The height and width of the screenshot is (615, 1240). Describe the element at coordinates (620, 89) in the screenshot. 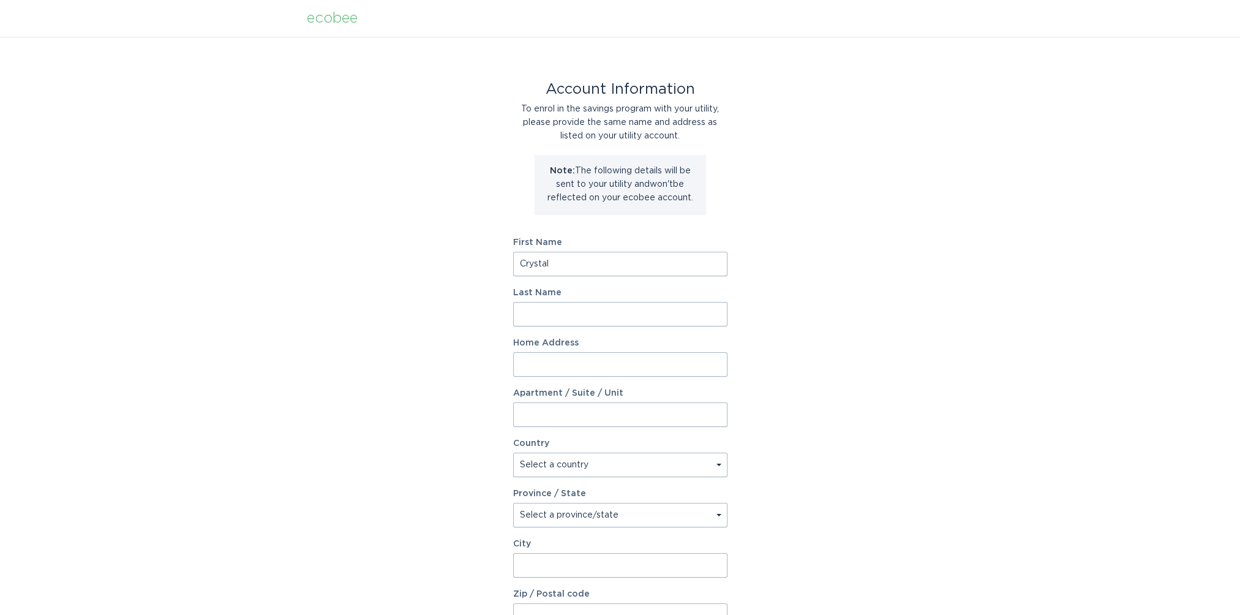

I see `div: Account Information` at that location.